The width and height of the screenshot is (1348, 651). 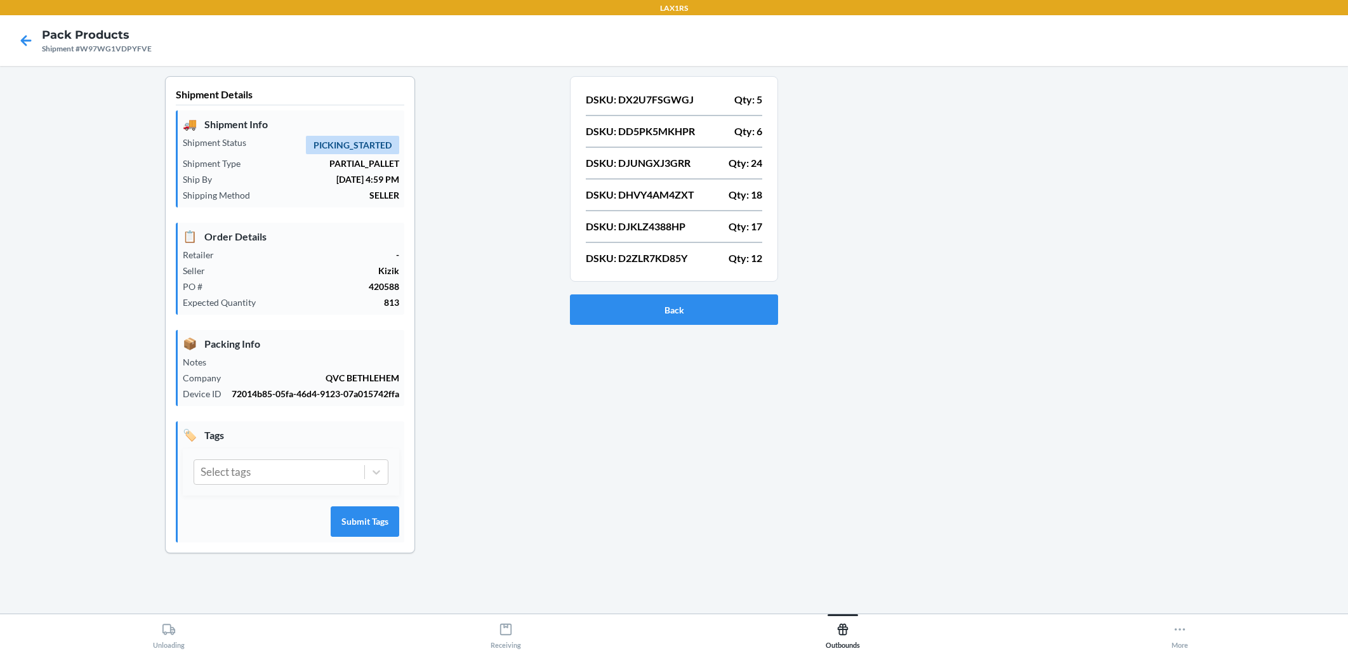 What do you see at coordinates (307, 270) in the screenshot?
I see `p: Kizik` at bounding box center [307, 270].